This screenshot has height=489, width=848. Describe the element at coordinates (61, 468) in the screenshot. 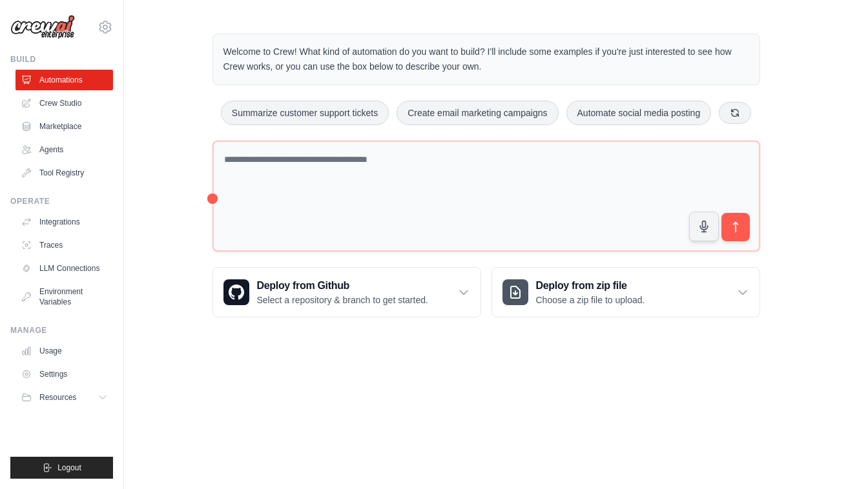

I see `button: Logout` at that location.